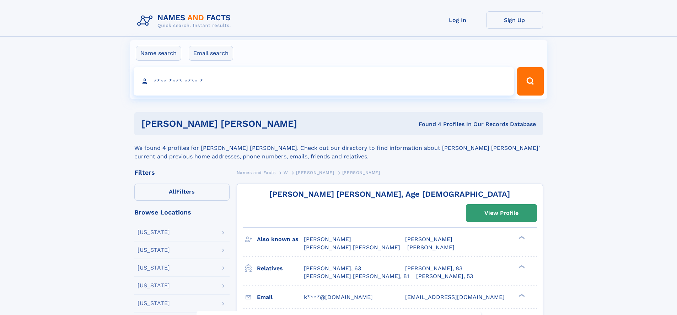  I want to click on button: Search Button, so click(531, 81).